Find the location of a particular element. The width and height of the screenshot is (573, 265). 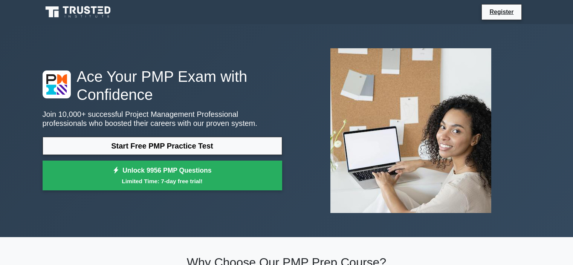

small: Limited Time: 7-day free trial! is located at coordinates (163, 181).